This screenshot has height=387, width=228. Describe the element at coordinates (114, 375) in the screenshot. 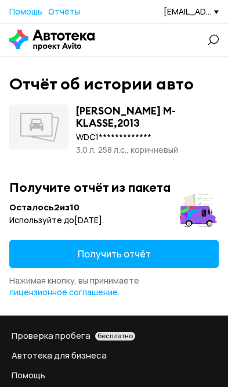

I see `p: Помощь` at that location.